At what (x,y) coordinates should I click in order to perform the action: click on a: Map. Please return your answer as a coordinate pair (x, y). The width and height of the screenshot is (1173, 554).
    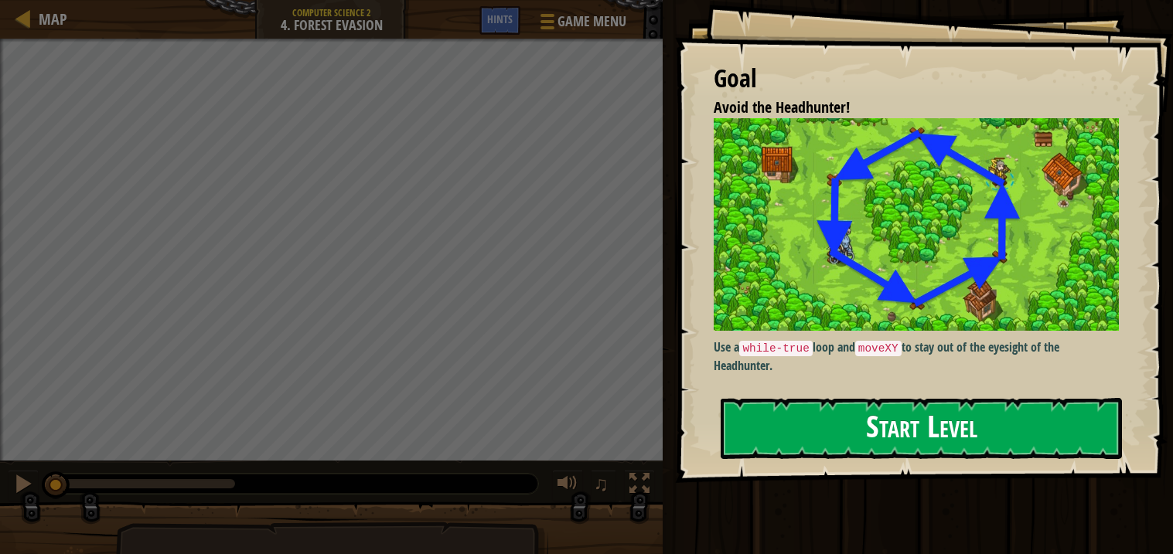
    Looking at the image, I should click on (49, 19).